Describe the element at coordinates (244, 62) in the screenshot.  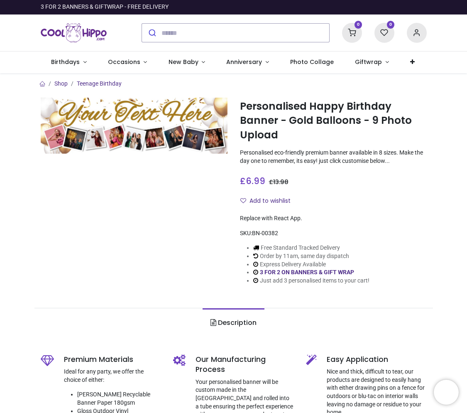
I see `span: Anniversary` at that location.